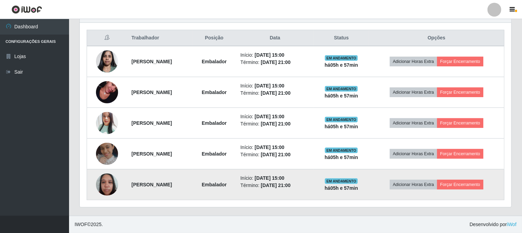 The height and width of the screenshot is (233, 522). What do you see at coordinates (89, 224) in the screenshot?
I see `span: © 2025 .` at bounding box center [89, 224].